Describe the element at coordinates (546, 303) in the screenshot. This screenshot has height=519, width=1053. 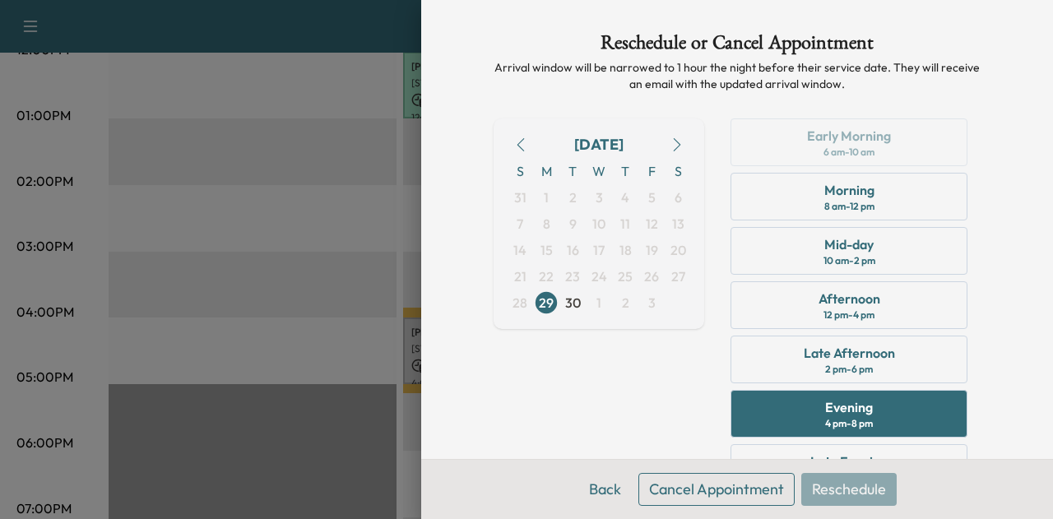
I see `span: 29` at that location.